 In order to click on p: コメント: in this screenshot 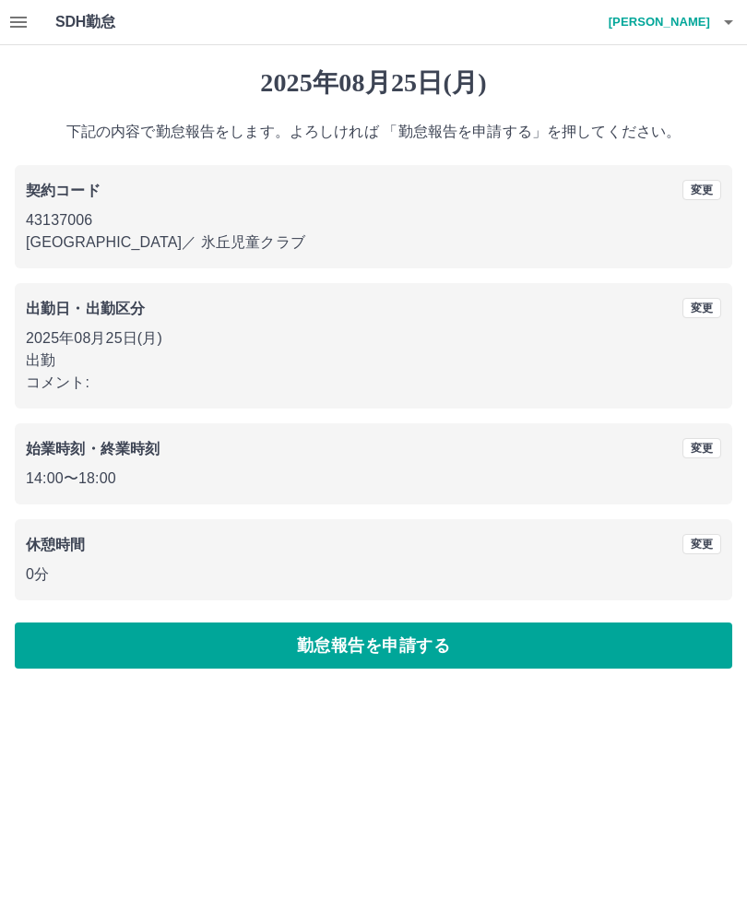, I will do `click(373, 383)`.